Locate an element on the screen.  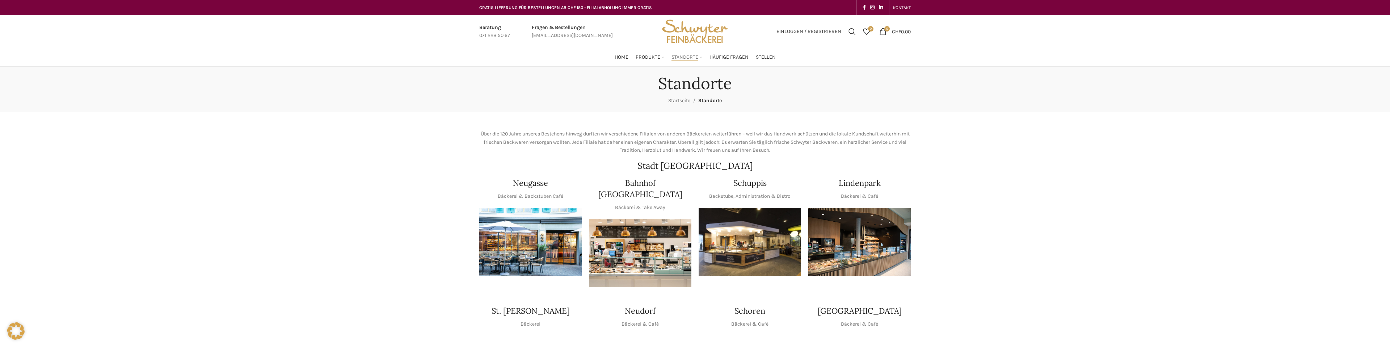
a: Suchen is located at coordinates (852, 31).